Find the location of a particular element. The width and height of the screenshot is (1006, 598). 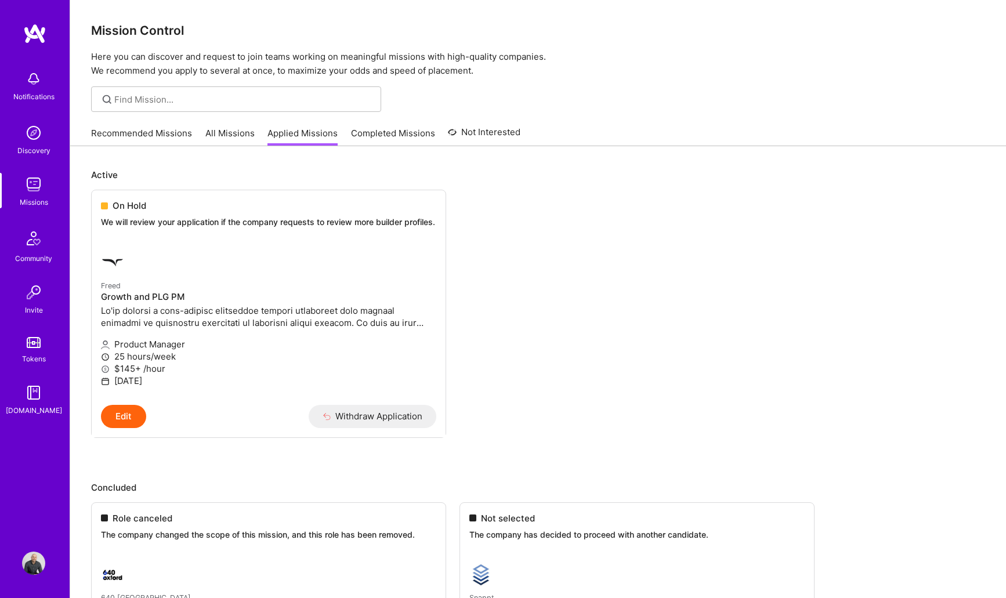

p: Concluded is located at coordinates (538, 487).